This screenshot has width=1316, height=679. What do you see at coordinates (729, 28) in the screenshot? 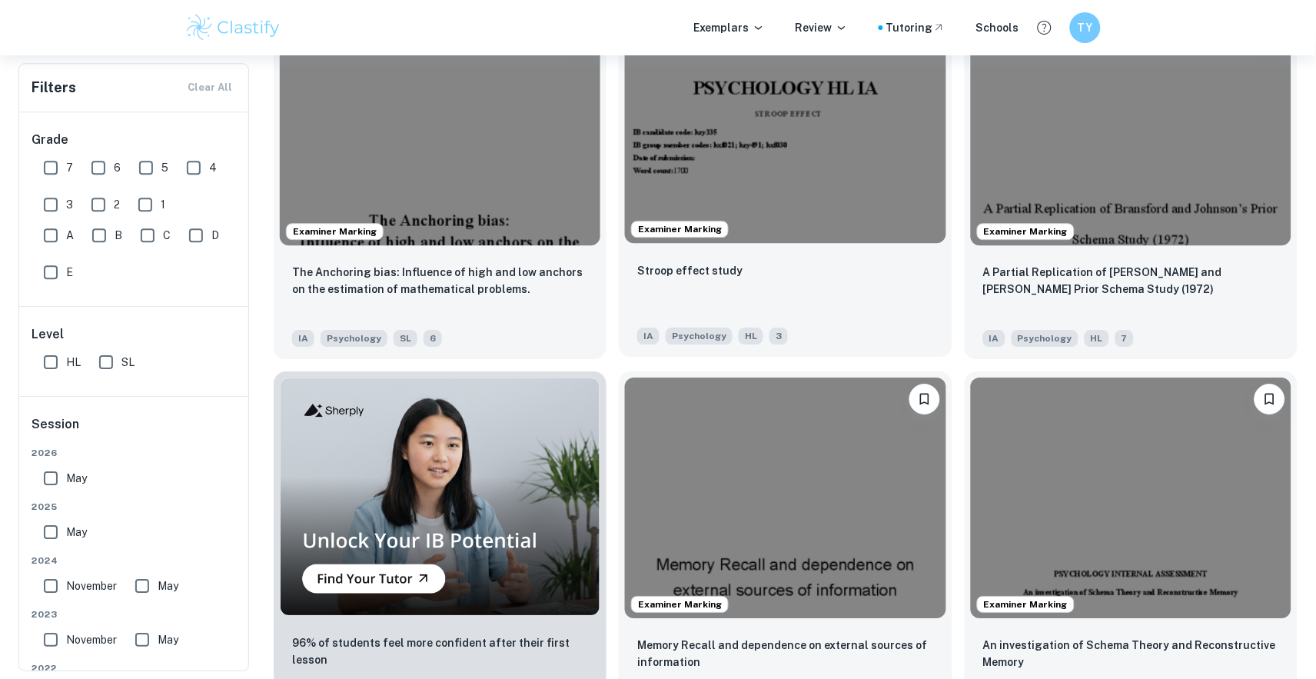
I see `p: Exemplars` at bounding box center [729, 28].